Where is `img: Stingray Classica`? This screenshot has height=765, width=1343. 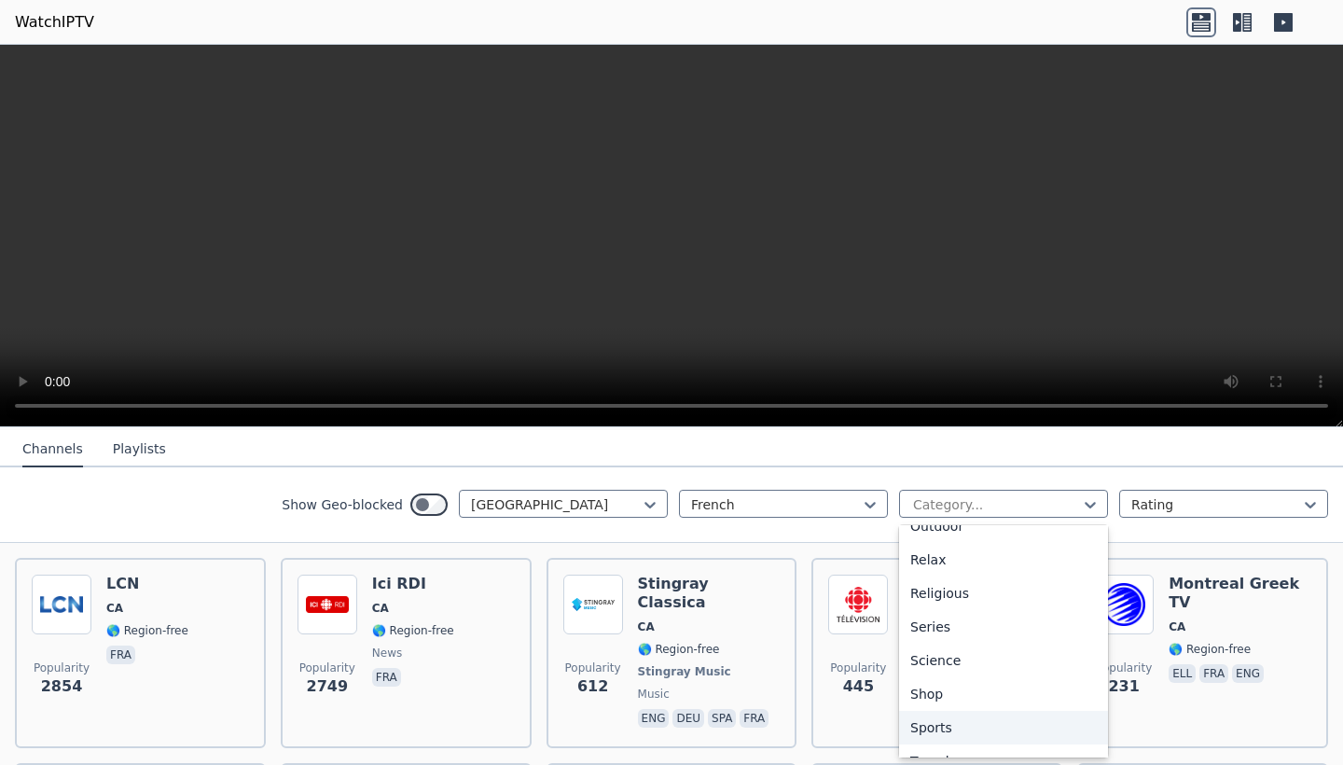
img: Stingray Classica is located at coordinates (593, 604).